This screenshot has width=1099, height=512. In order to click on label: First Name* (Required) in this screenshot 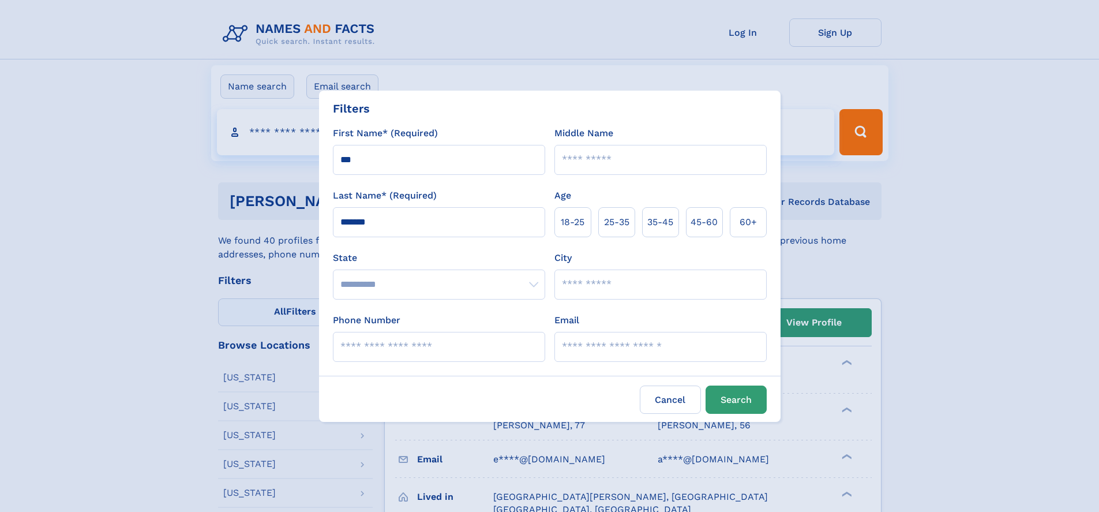, I will do `click(385, 133)`.